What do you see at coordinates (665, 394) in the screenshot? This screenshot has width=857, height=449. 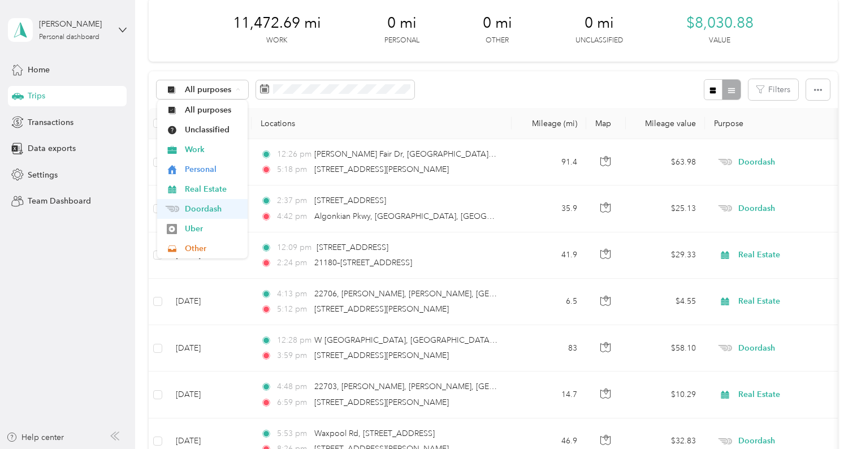 I see `td: $10.29` at bounding box center [665, 394].